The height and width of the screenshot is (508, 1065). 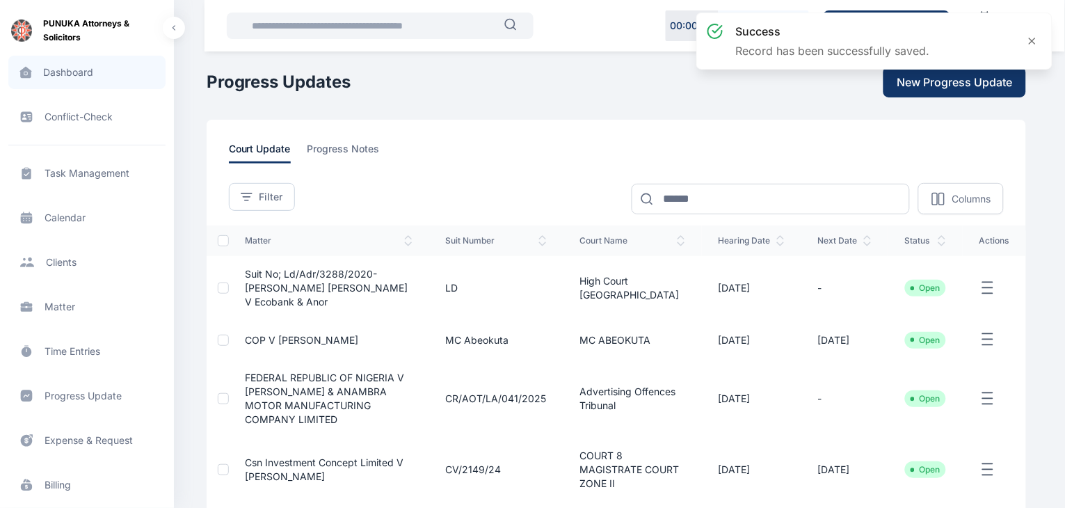 I want to click on span: progress update, so click(x=87, y=396).